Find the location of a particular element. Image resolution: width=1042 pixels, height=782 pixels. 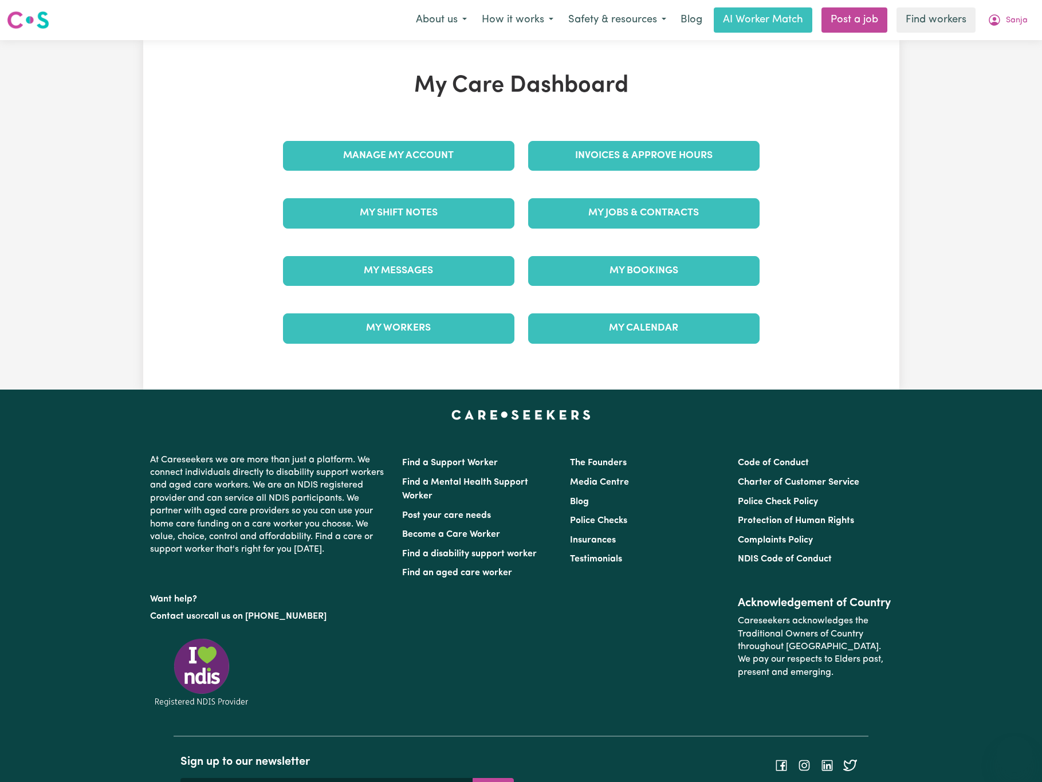

p: Want help? is located at coordinates (269, 597).